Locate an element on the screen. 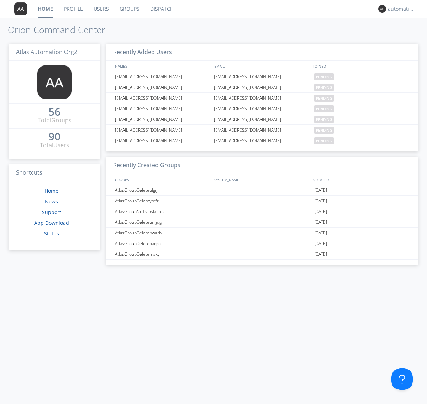 The height and width of the screenshot is (404, 427). div: NAMES is located at coordinates (162, 66).